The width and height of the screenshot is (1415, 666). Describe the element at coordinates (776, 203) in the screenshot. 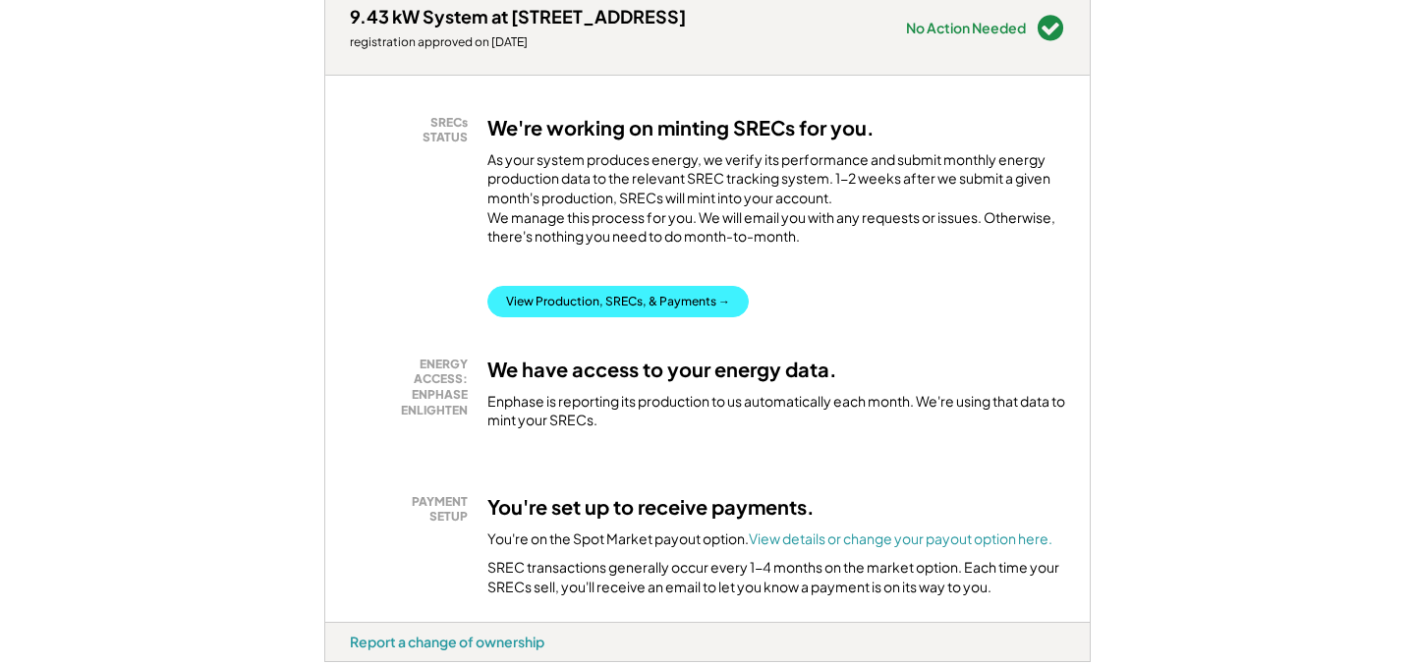

I see `div: As your system produces energy, we verify its performance and submit monthly energy production da...` at that location.